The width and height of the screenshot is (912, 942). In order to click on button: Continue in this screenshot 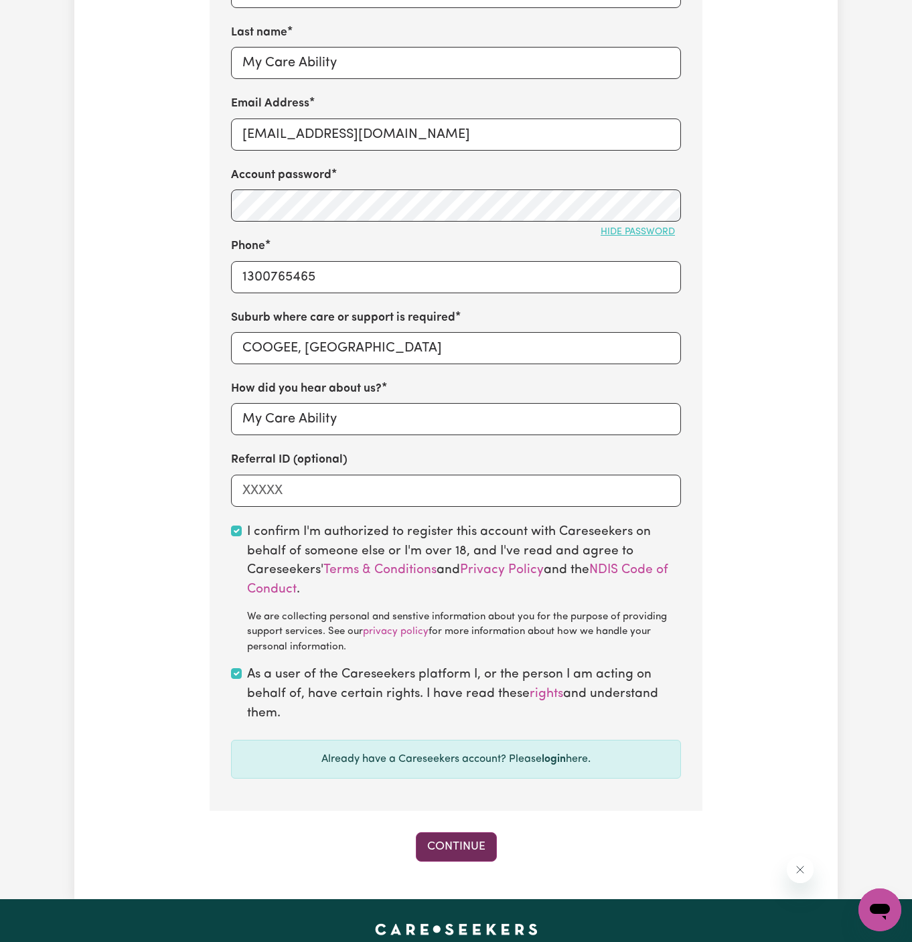, I will do `click(456, 847)`.